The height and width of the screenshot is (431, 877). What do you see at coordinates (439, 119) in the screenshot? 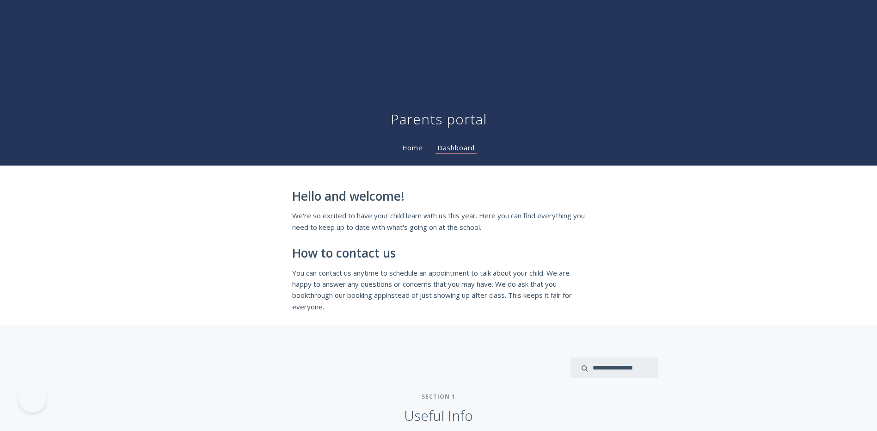
I see `h1: Parents portal` at bounding box center [439, 119].